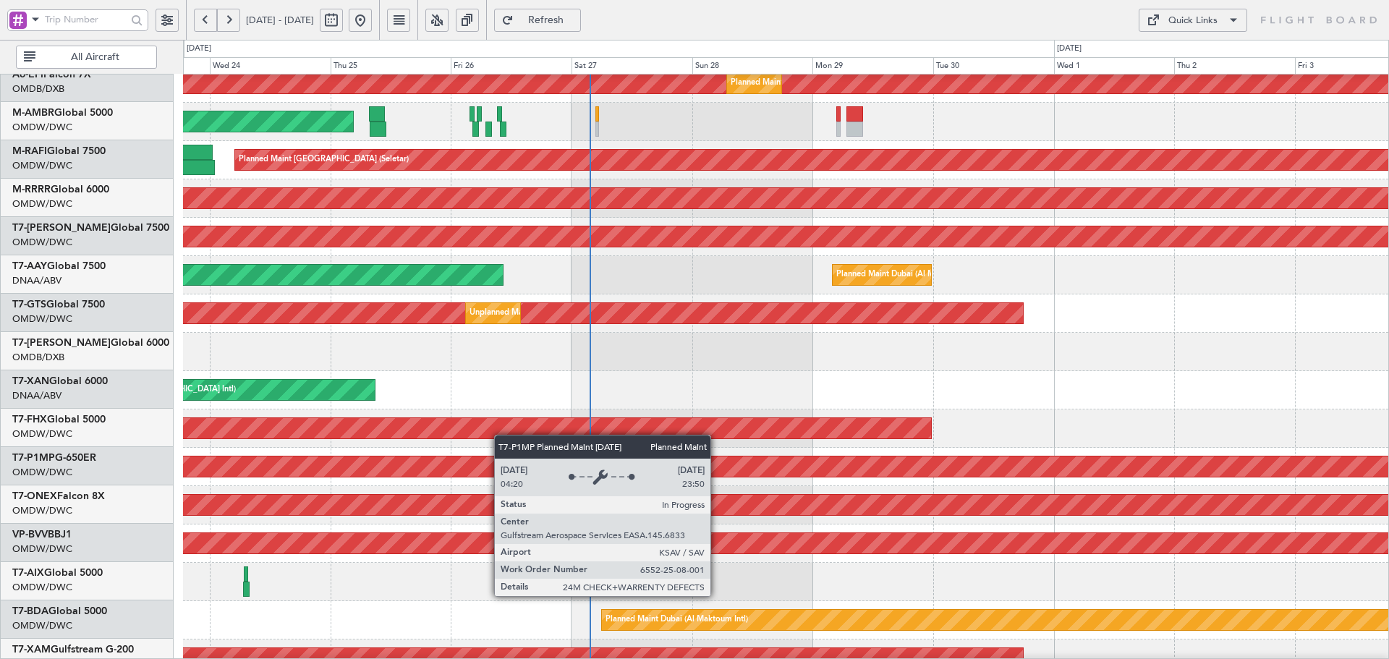  I want to click on div: Quick Links, so click(1193, 21).